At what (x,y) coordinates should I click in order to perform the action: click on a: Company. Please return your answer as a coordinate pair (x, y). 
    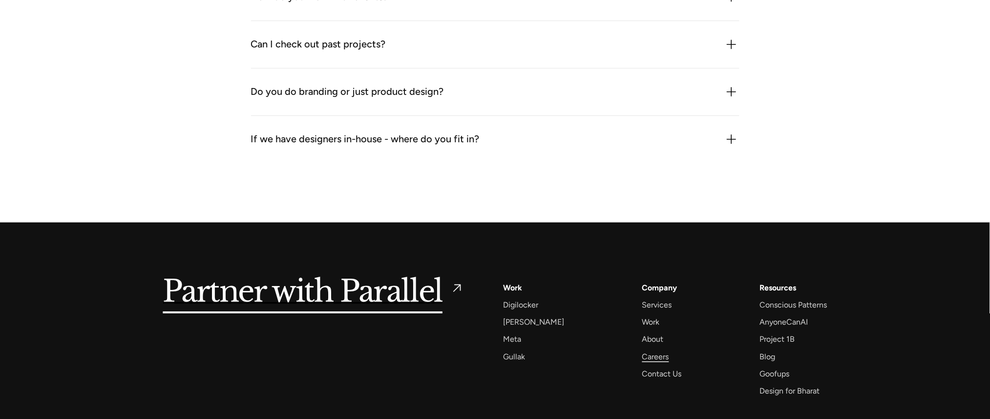
    Looking at the image, I should click on (660, 287).